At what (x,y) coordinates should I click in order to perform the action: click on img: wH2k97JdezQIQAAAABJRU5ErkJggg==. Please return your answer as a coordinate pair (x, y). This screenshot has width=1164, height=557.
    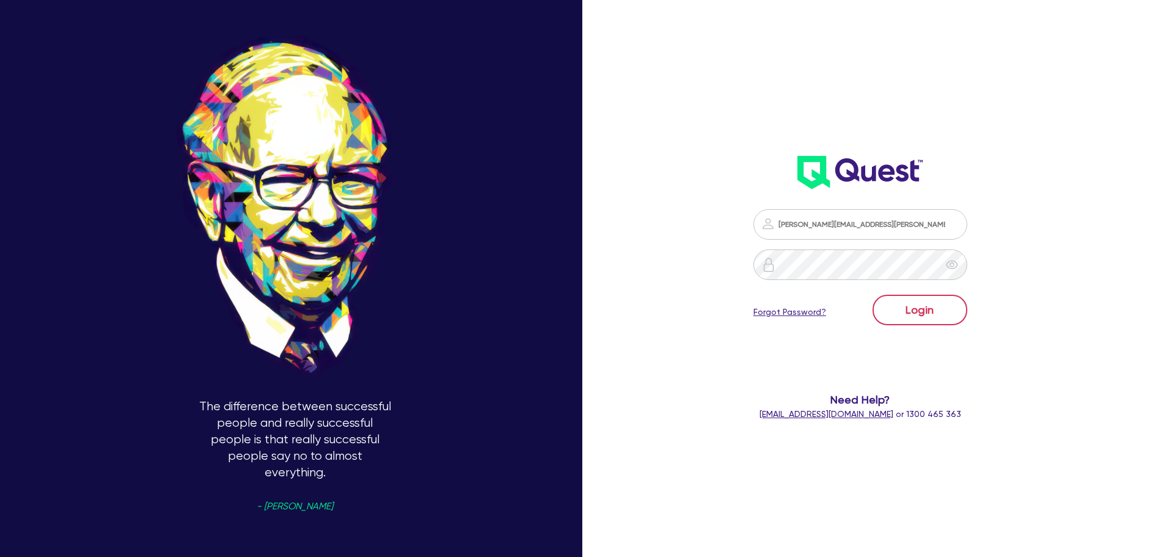
    Looking at the image, I should click on (860, 172).